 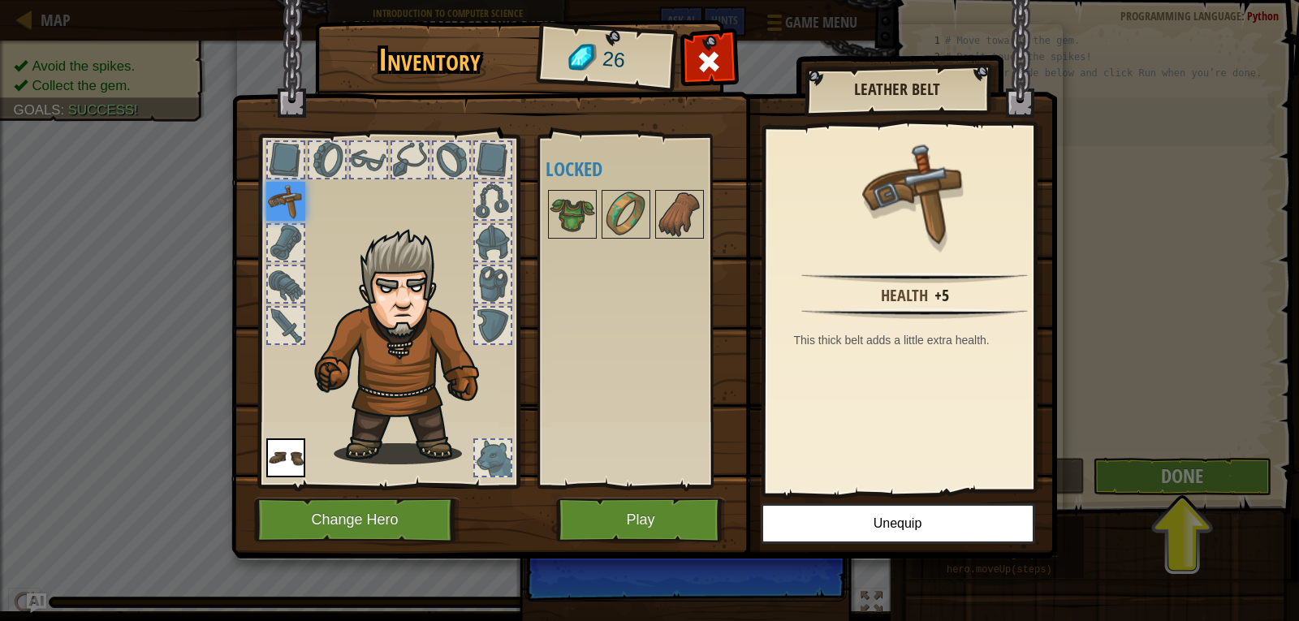 I want to click on button: Change Hero, so click(x=357, y=520).